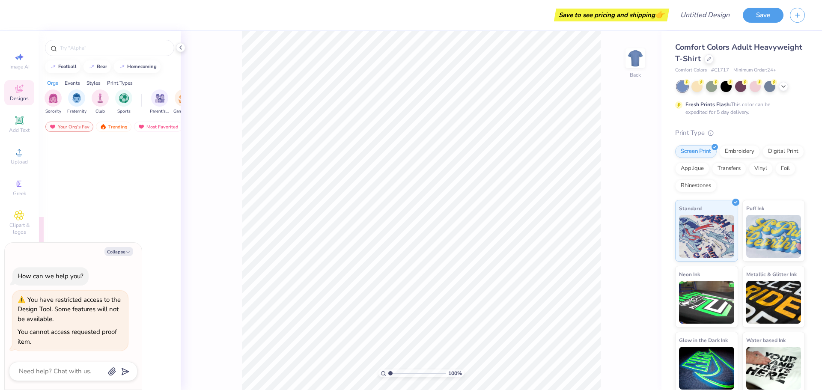 The width and height of the screenshot is (822, 390). I want to click on div: Print Types, so click(120, 83).